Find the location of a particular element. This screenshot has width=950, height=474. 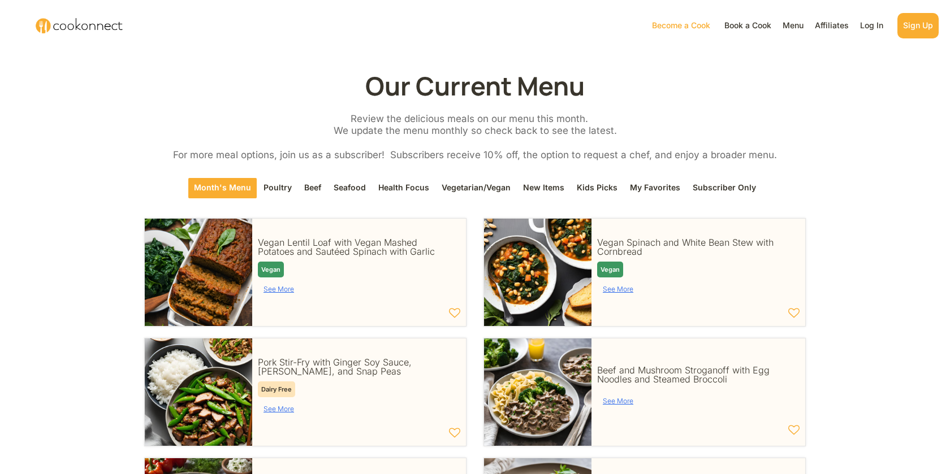

img: ts_ckon_log-02.png is located at coordinates (79, 25).